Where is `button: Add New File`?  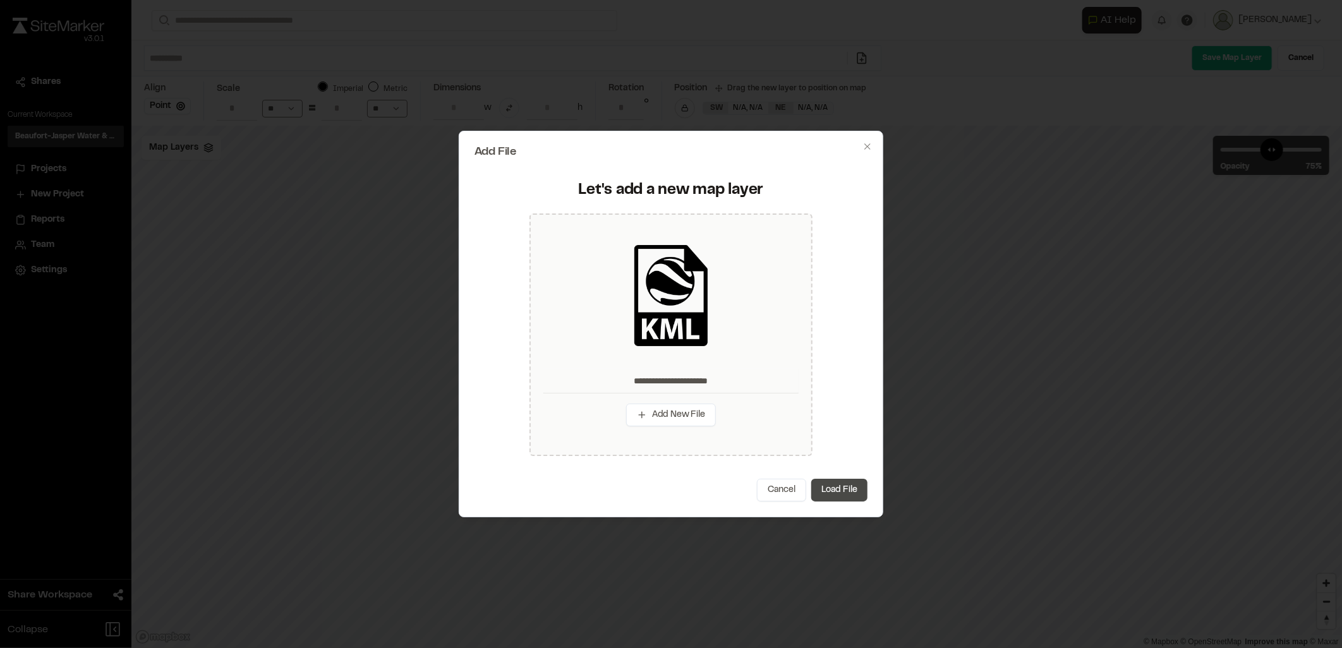 button: Add New File is located at coordinates (671, 415).